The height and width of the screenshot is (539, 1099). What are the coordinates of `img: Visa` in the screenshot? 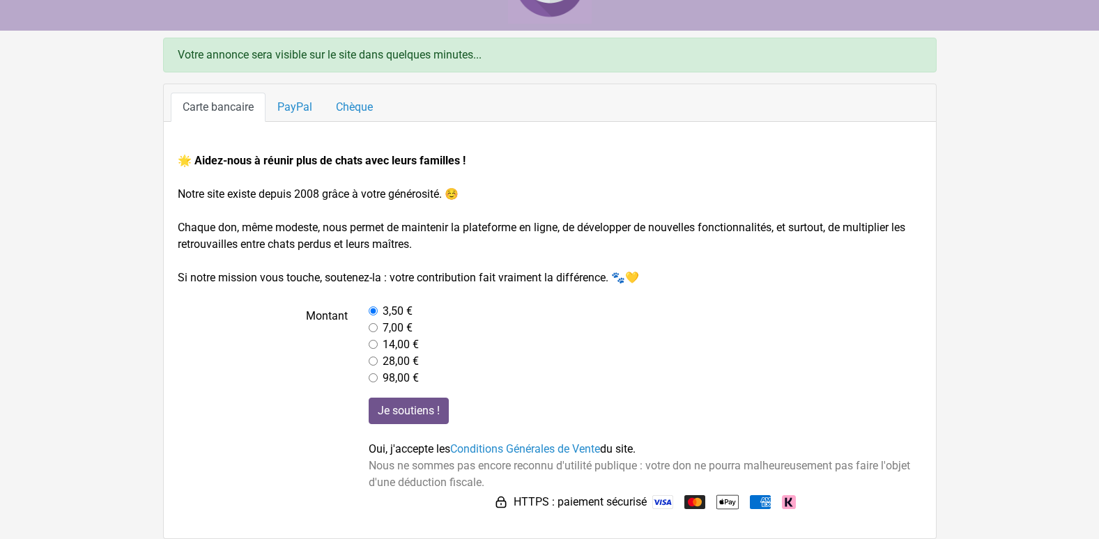 It's located at (663, 502).